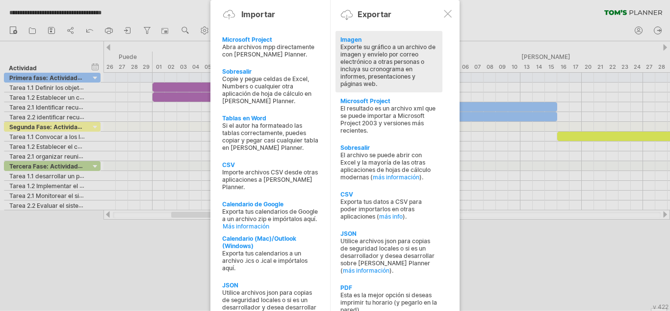  Describe the element at coordinates (258, 14) in the screenshot. I see `font: Importar` at that location.